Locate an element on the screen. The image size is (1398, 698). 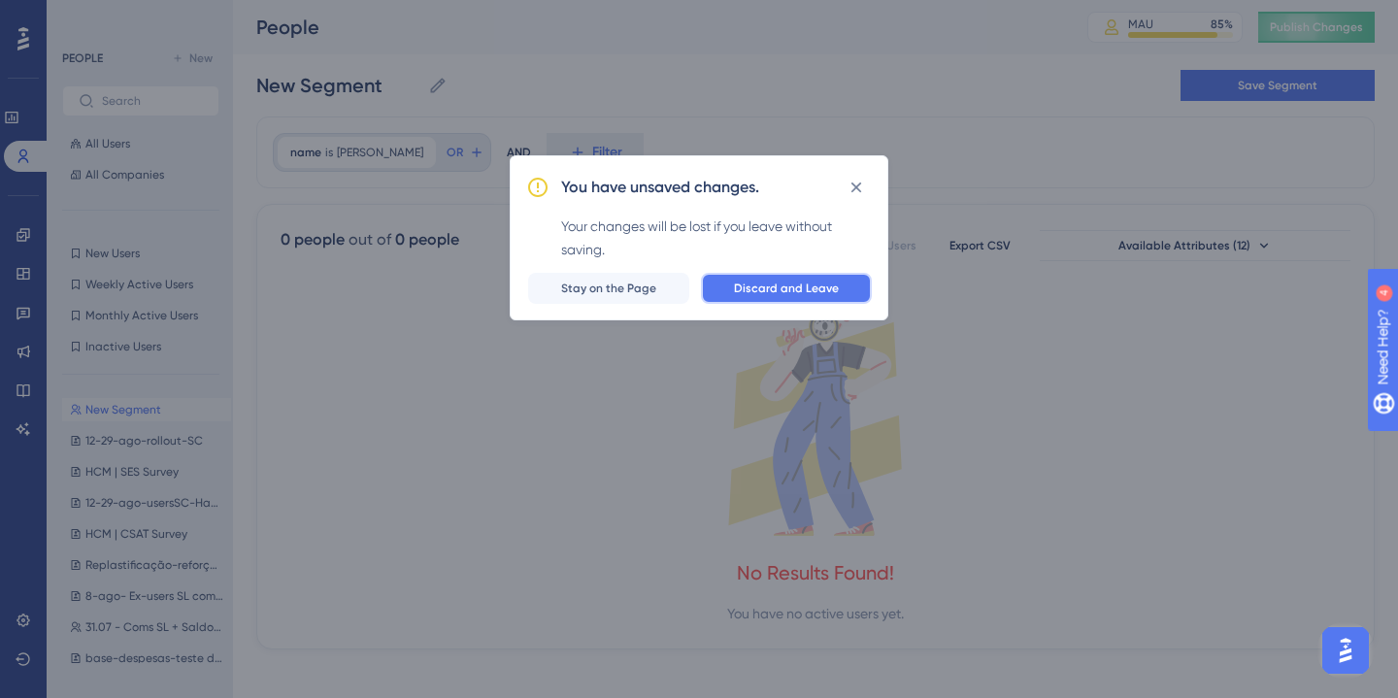
div: 4 is located at coordinates (138, 17).